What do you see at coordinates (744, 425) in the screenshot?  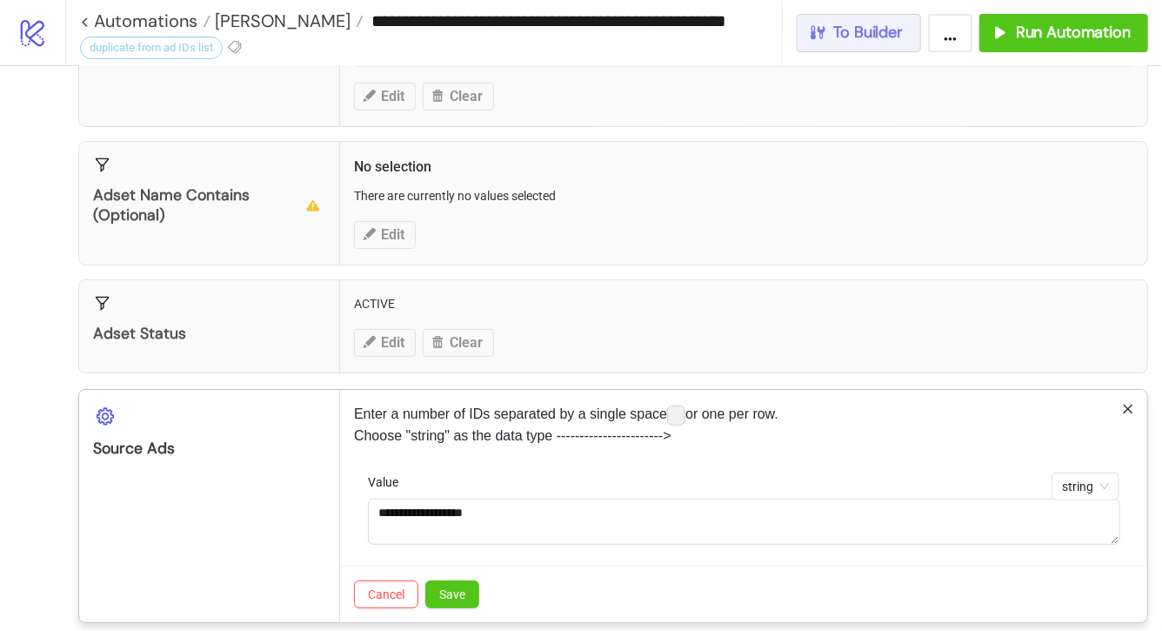 I see `p: Enter a number of IDs separated by a single space or one per row. Choose "string" as the data typ...` at bounding box center [744, 425].